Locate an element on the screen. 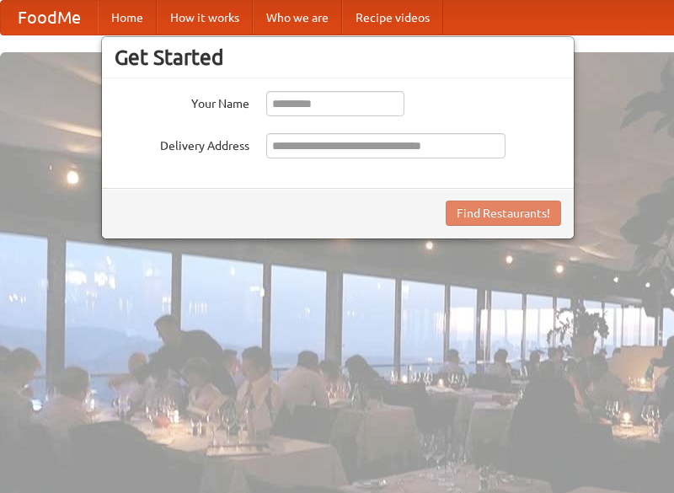  a: FoodMe is located at coordinates (49, 18).